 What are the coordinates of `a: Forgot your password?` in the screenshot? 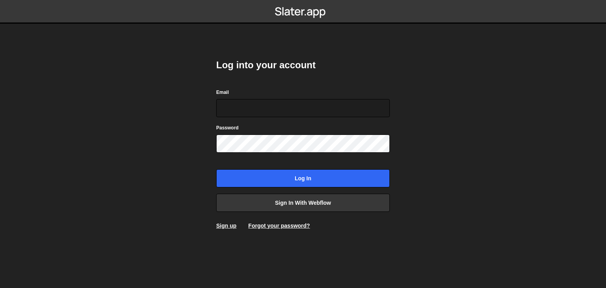 It's located at (279, 226).